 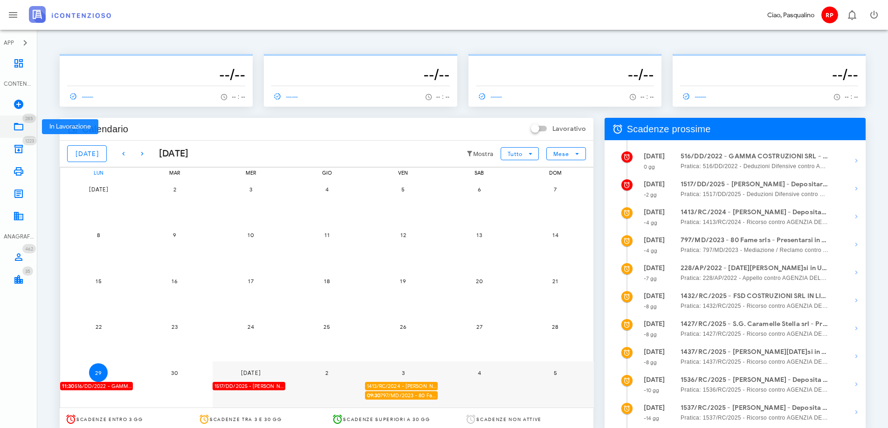 I want to click on span: 7, so click(x=555, y=189).